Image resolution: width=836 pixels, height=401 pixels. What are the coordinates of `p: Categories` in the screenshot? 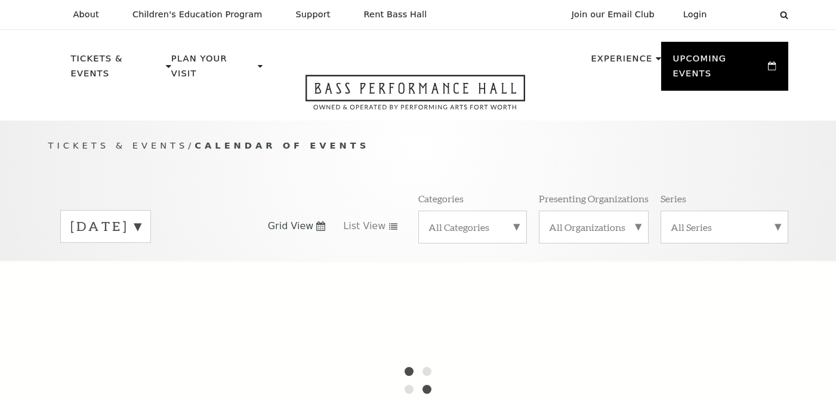 It's located at (441, 198).